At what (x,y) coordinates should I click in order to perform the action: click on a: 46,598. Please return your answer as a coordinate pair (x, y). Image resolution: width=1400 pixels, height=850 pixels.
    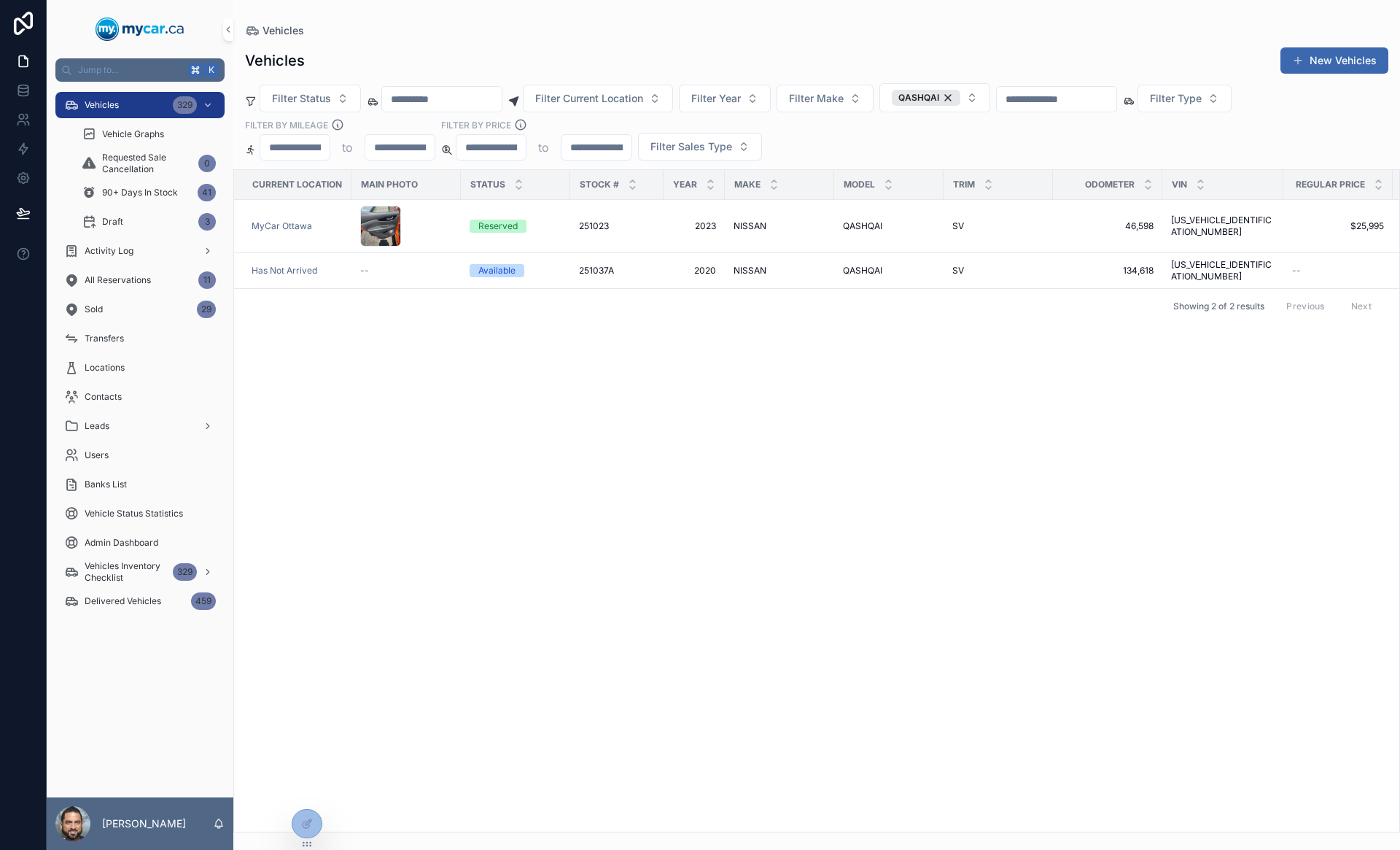
    Looking at the image, I should click on (1108, 226).